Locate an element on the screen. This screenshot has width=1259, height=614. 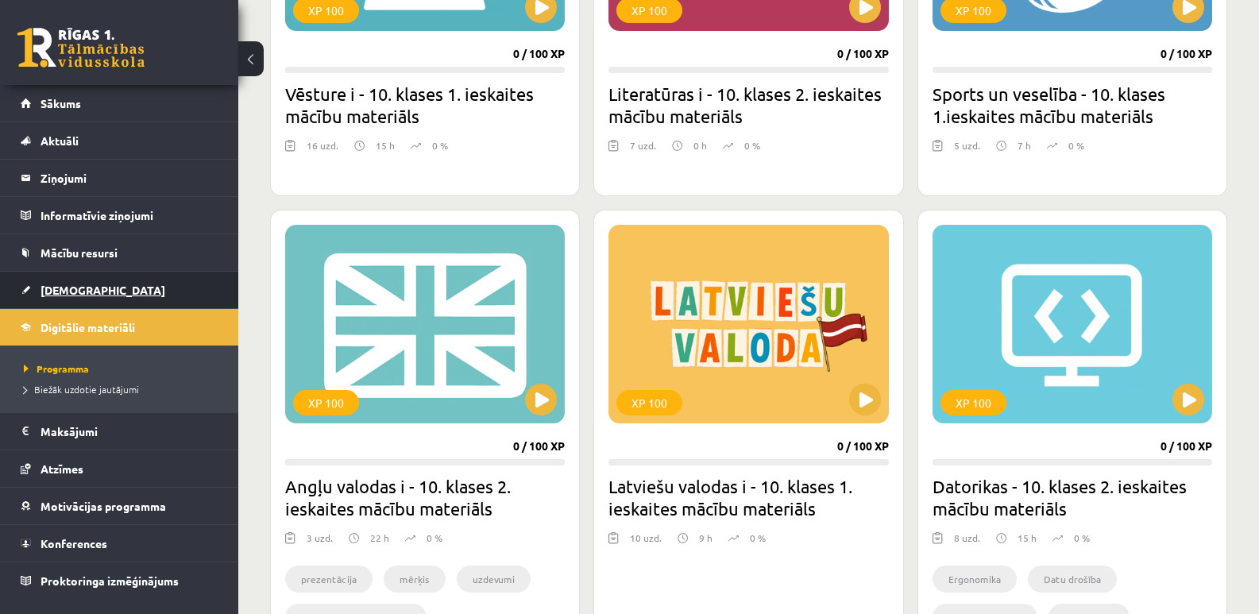
h2: Datorikas - 10. klases 2. ieskaites mācību materiāls is located at coordinates (1072, 497).